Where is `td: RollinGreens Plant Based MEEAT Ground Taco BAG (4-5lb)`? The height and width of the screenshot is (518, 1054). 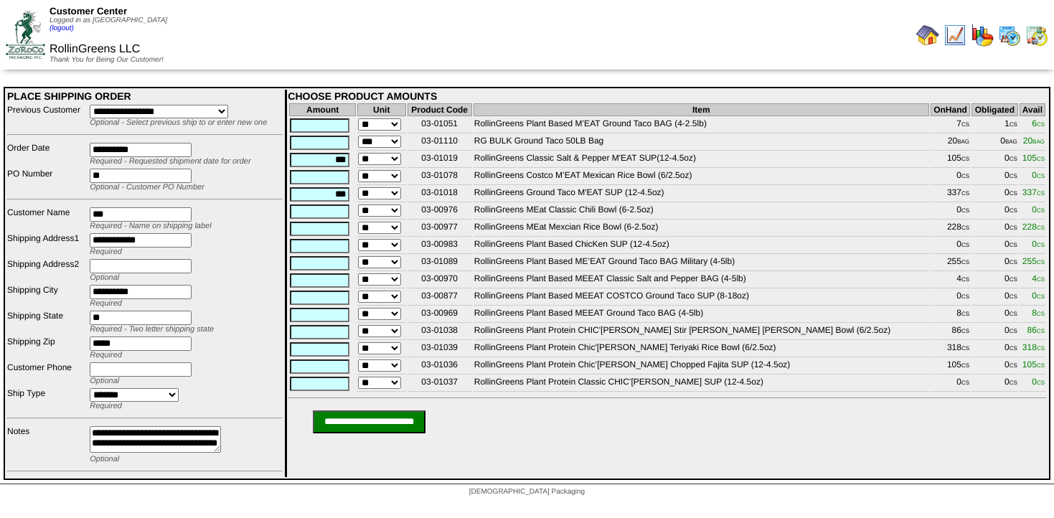 td: RollinGreens Plant Based MEEAT Ground Taco BAG (4-5lb) is located at coordinates (701, 315).